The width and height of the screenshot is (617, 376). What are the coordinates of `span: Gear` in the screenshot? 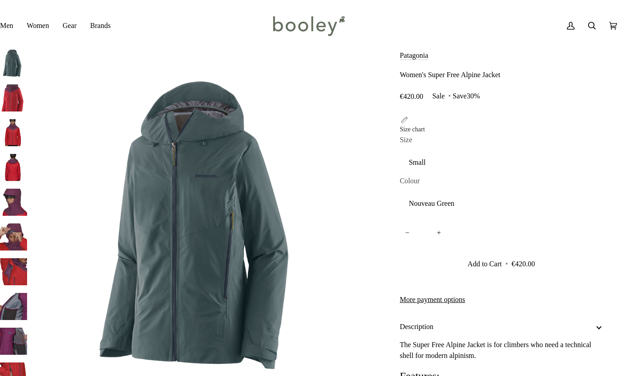 It's located at (70, 26).